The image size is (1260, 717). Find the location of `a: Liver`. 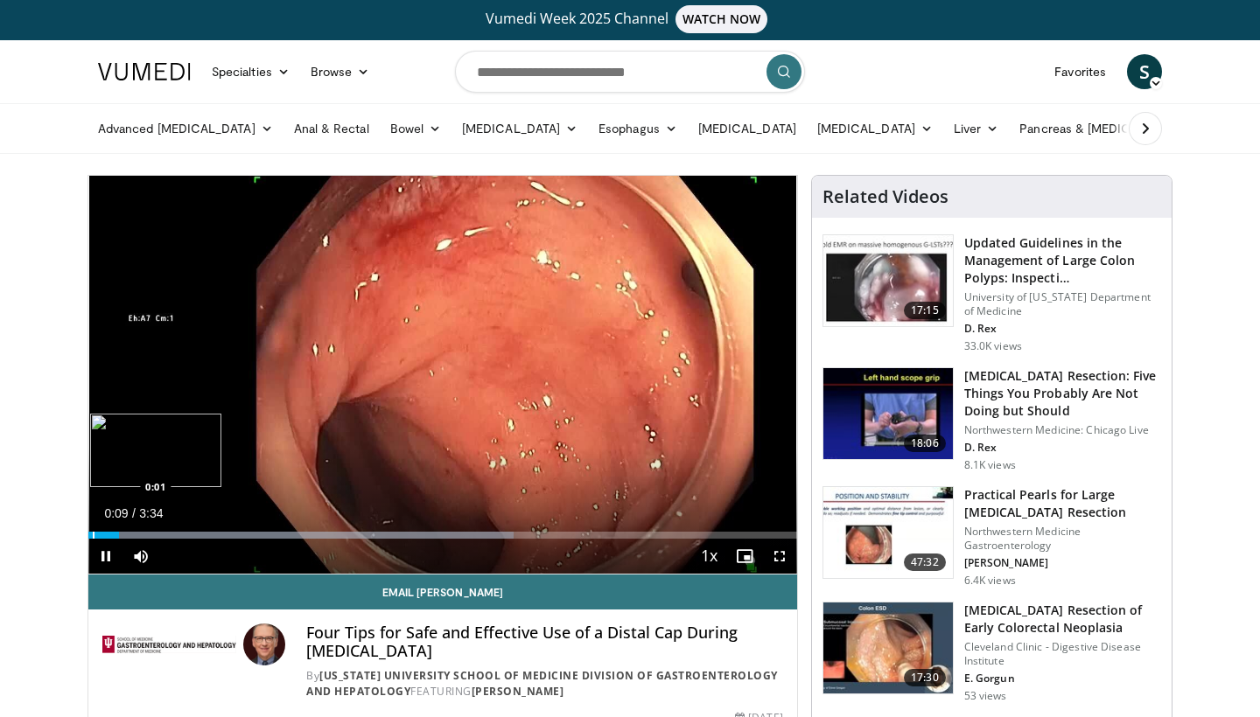

a: Liver is located at coordinates (975, 129).